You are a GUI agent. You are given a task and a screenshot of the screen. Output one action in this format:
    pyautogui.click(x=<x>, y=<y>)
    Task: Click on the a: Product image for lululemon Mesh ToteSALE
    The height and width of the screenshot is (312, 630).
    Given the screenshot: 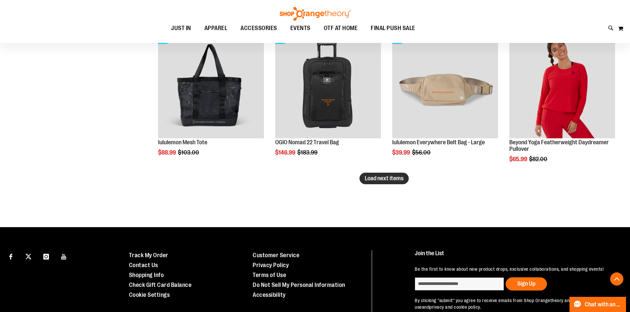 What is the action you would take?
    pyautogui.click(x=211, y=86)
    